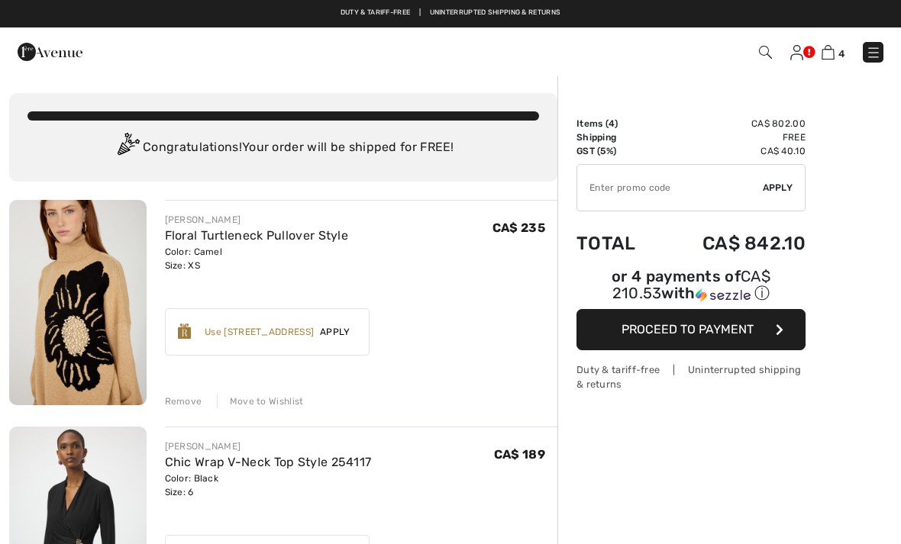 Image resolution: width=901 pixels, height=544 pixels. Describe the element at coordinates (268, 485) in the screenshot. I see `div: Color: Black Size: 6` at that location.